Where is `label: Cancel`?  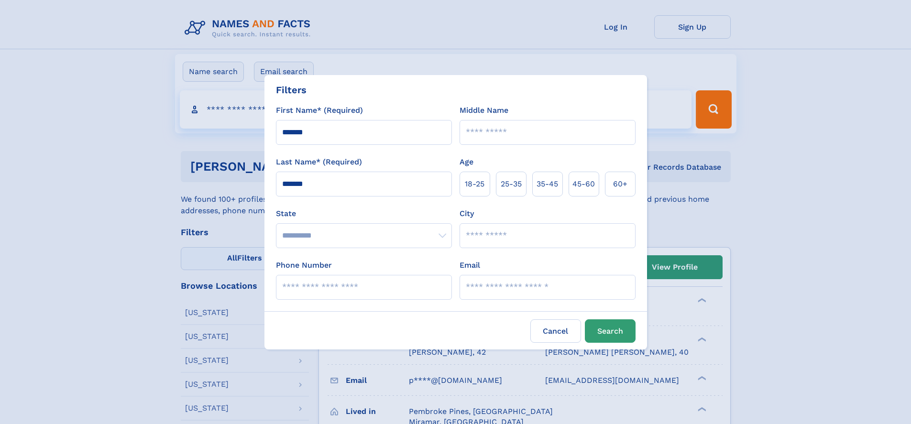
label: Cancel is located at coordinates (556, 331).